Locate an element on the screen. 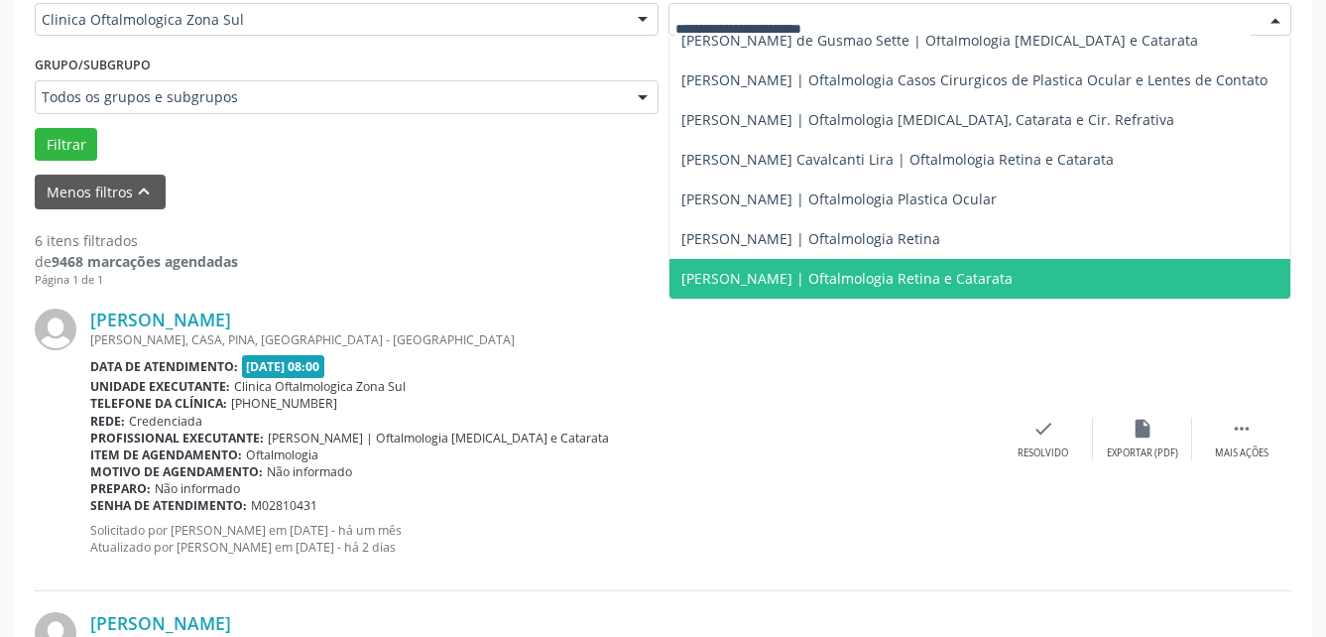 This screenshot has width=1326, height=637. i: insert_drive_file is located at coordinates (1142, 428).